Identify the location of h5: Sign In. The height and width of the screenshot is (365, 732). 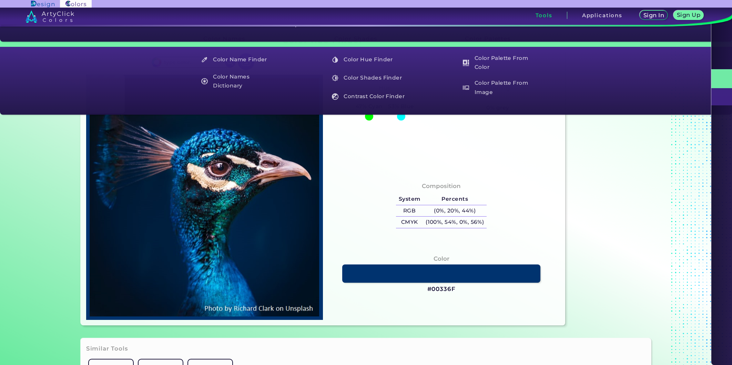
(654, 15).